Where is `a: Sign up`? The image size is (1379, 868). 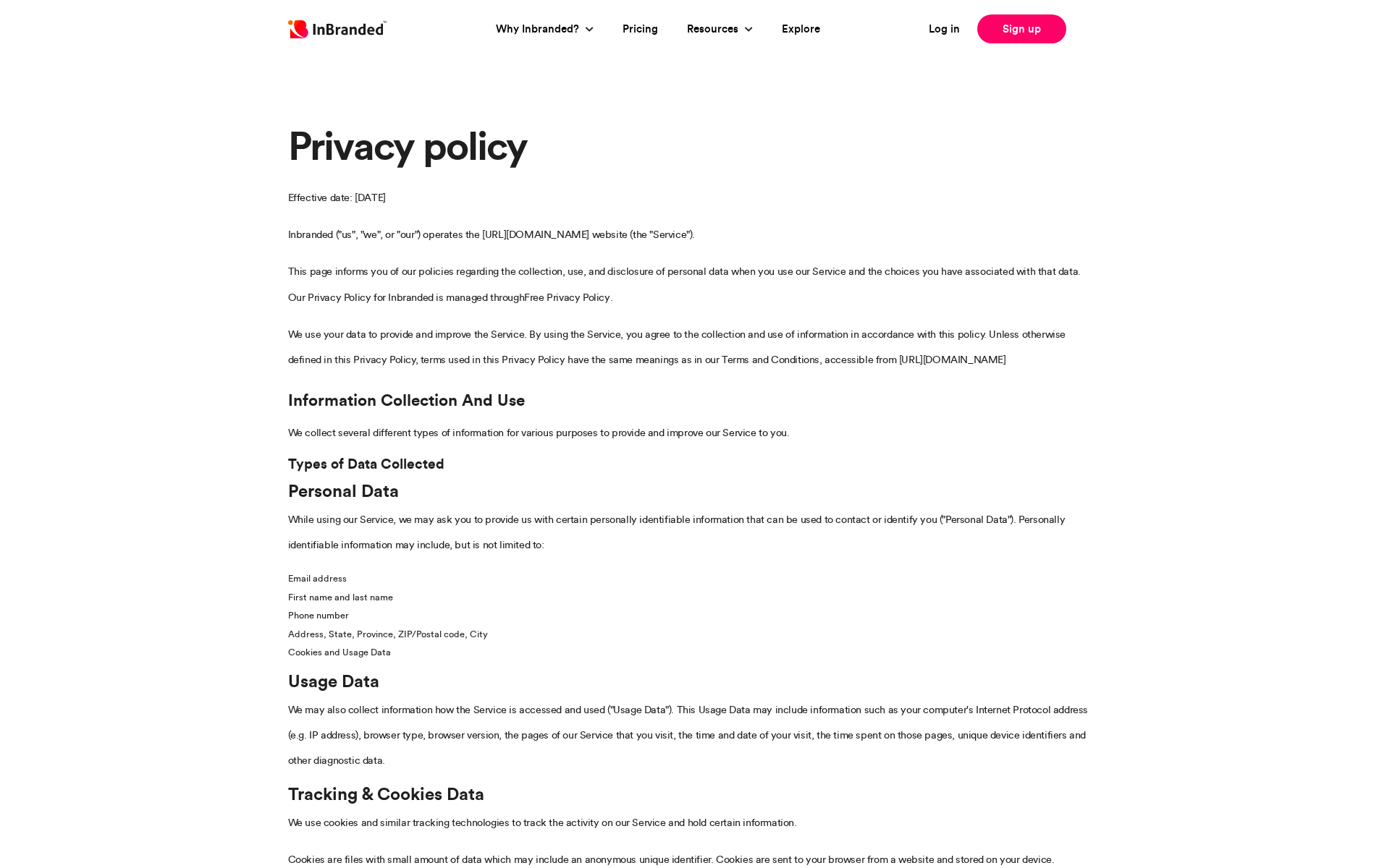 a: Sign up is located at coordinates (1021, 29).